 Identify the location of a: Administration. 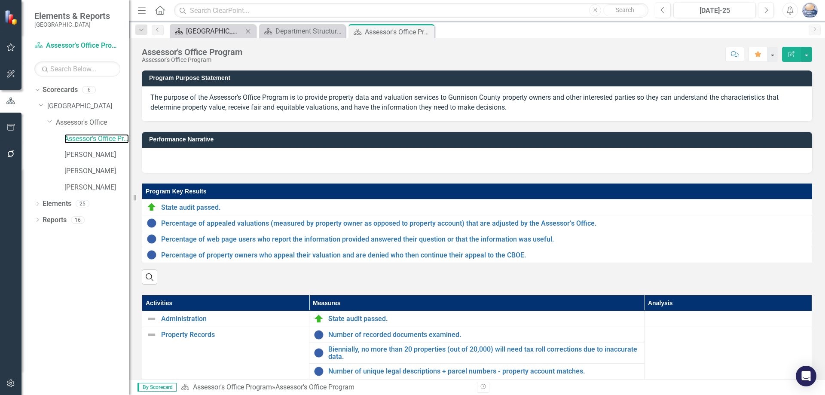
(233, 319).